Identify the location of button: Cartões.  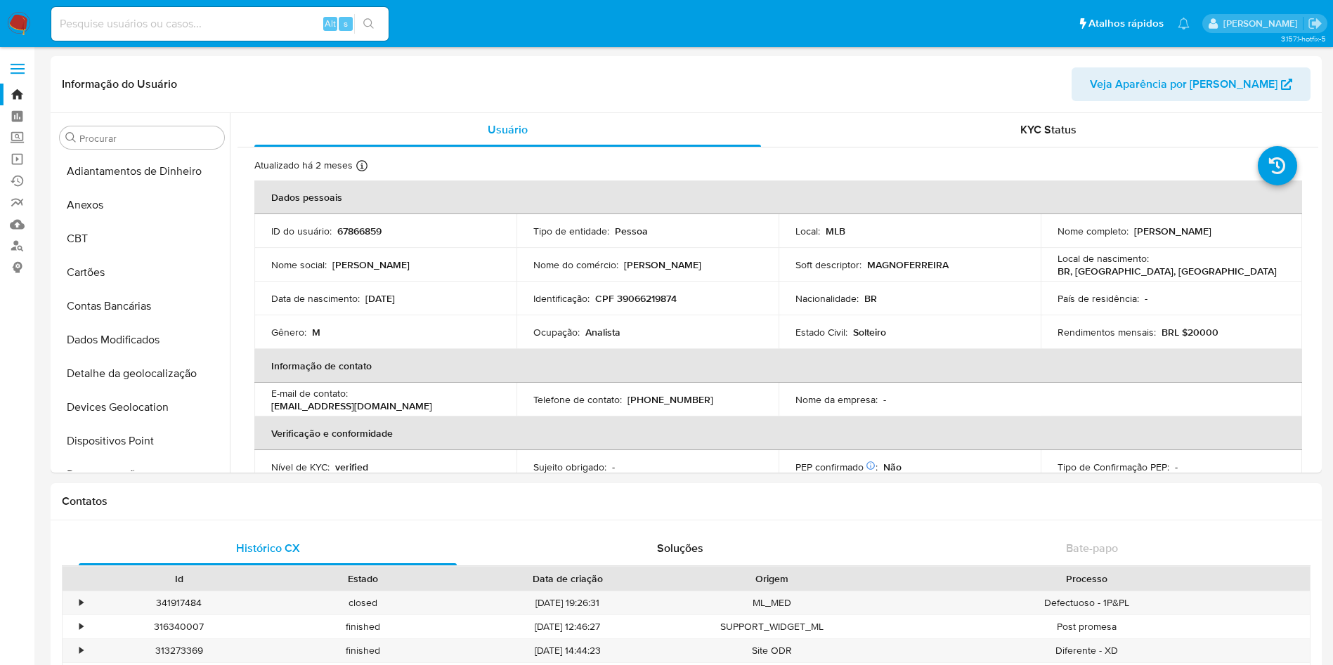
(142, 273).